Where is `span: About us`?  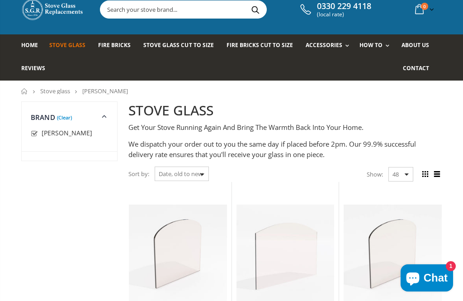
span: About us is located at coordinates (415, 45).